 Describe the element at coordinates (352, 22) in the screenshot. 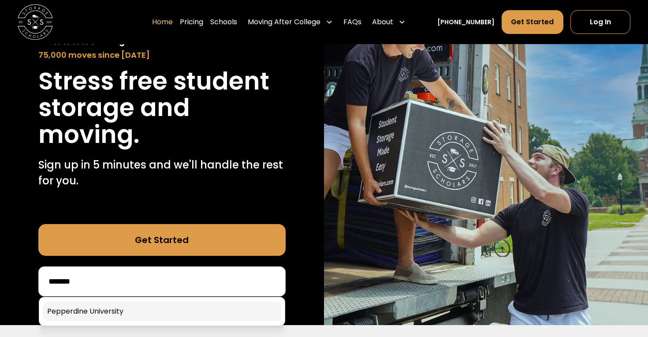

I see `a: FAQs` at that location.